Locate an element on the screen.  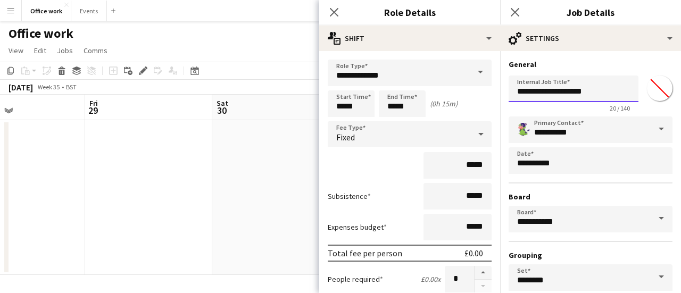
div: £0.00 x is located at coordinates (431, 279).